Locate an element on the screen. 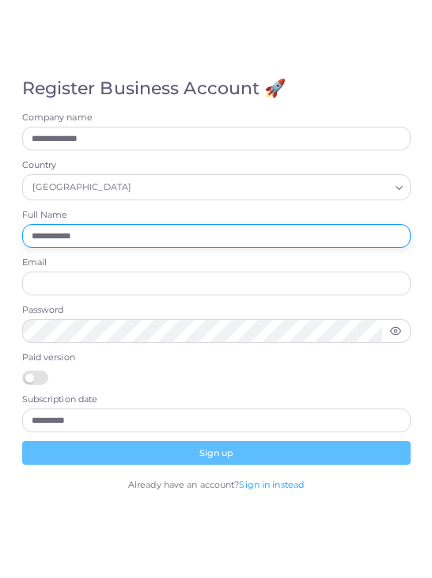  label: Company name is located at coordinates (216, 118).